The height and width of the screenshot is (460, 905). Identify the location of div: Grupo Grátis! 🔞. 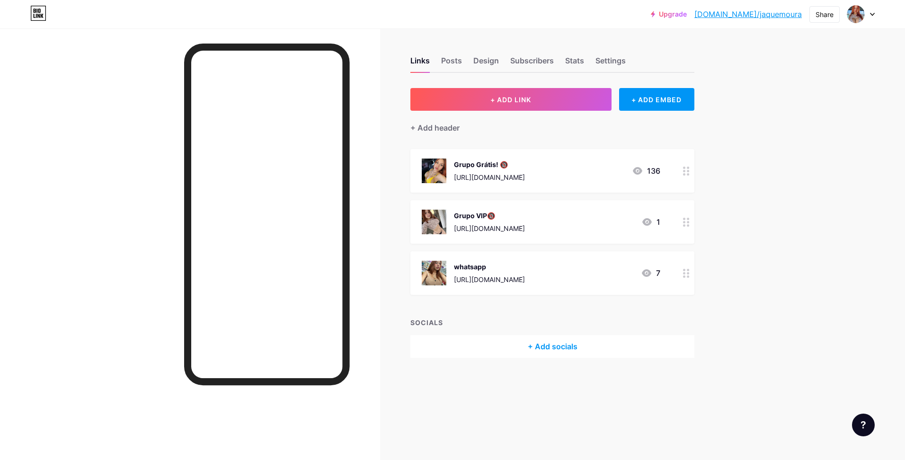
(489, 164).